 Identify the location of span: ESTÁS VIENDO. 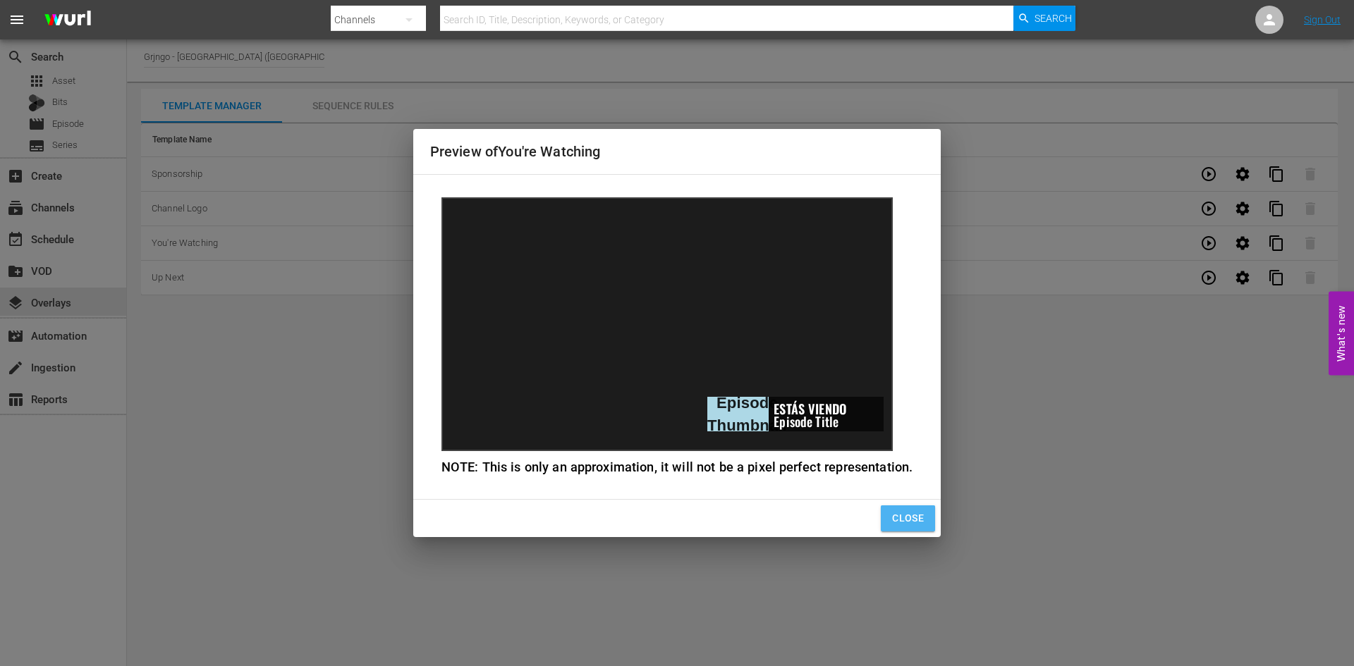
(809, 409).